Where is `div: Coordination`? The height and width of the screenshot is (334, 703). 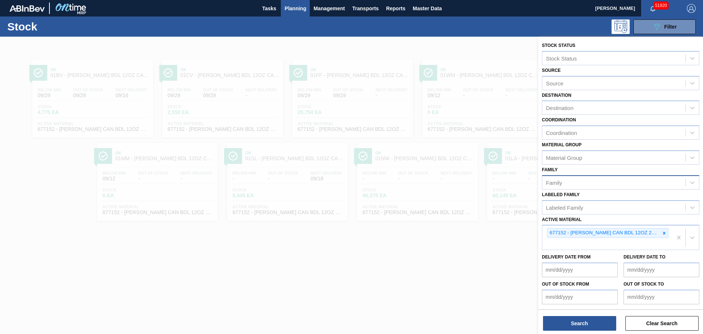
div: Coordination is located at coordinates (561, 133).